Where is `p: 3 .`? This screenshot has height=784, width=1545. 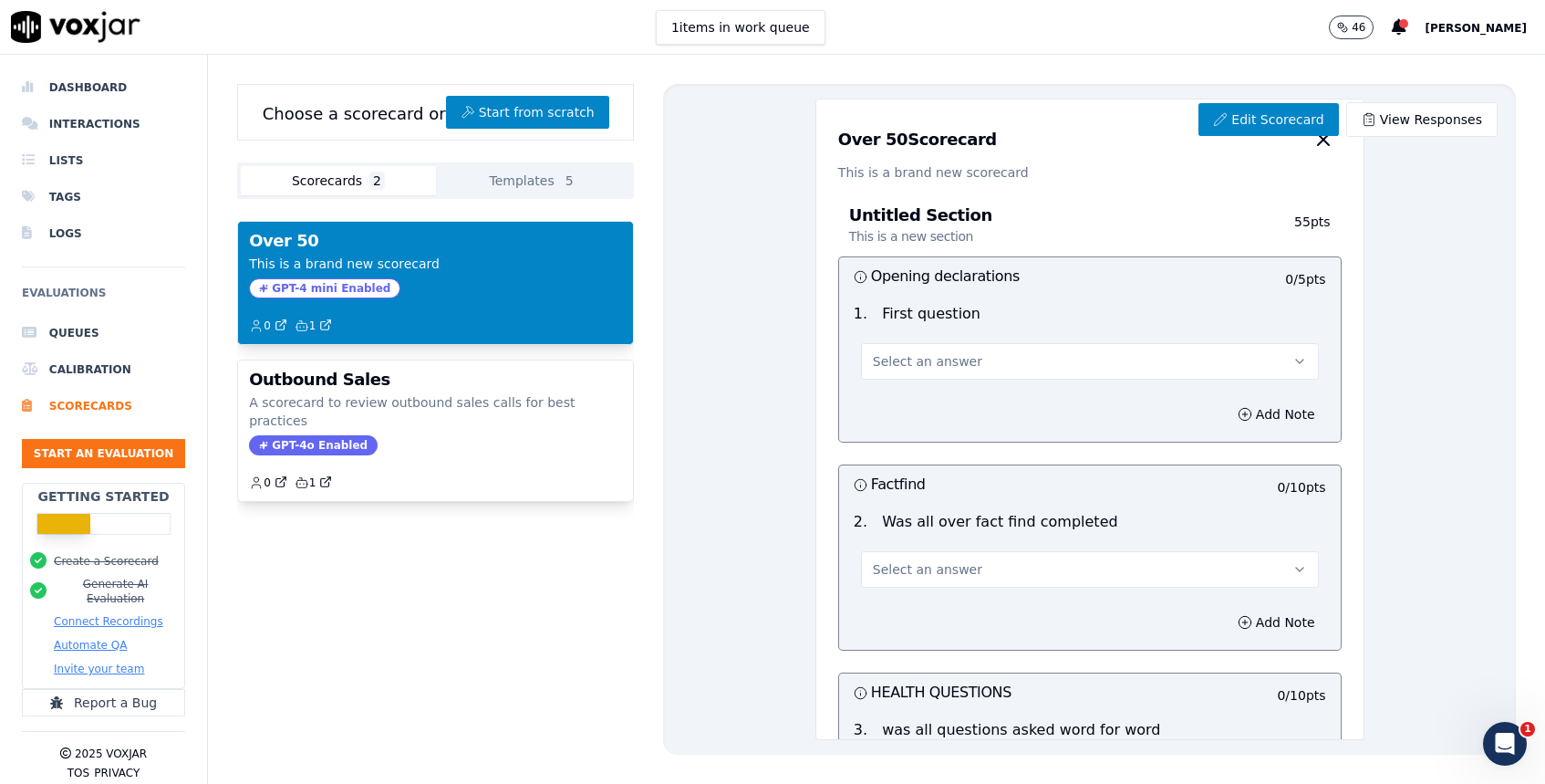
p: 3 . is located at coordinates (860, 730).